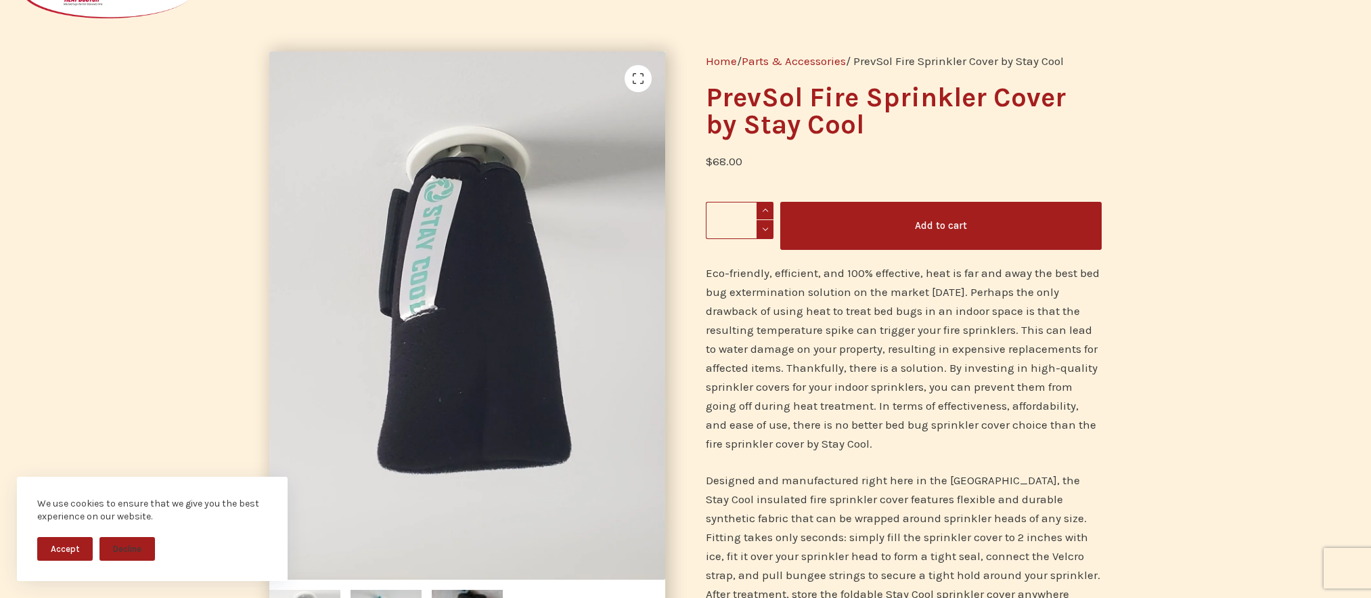 Image resolution: width=1371 pixels, height=598 pixels. I want to click on div: We use cookies to ensure that we give you the best experience on our website., so click(152, 510).